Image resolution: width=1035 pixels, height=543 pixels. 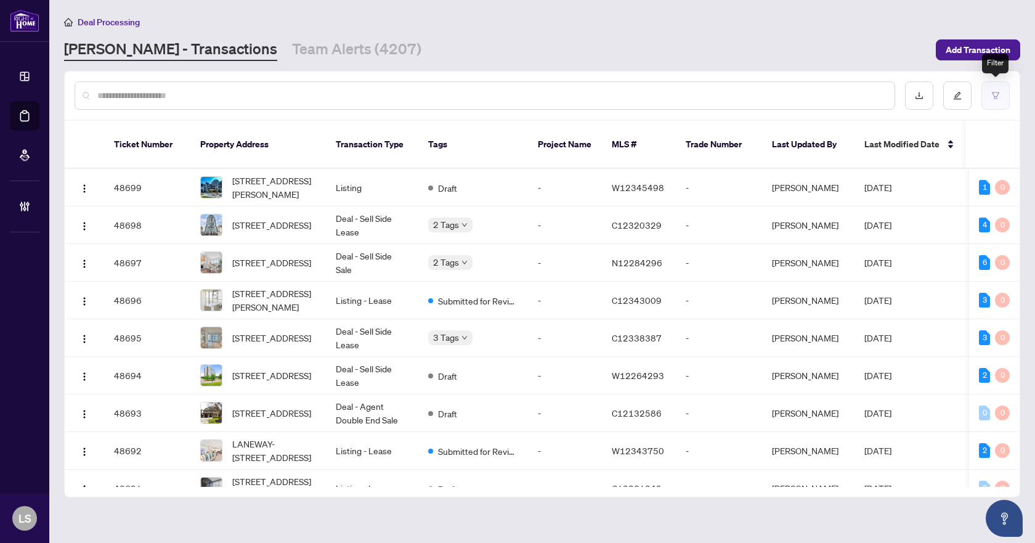 I want to click on th: Trade Number, so click(x=719, y=145).